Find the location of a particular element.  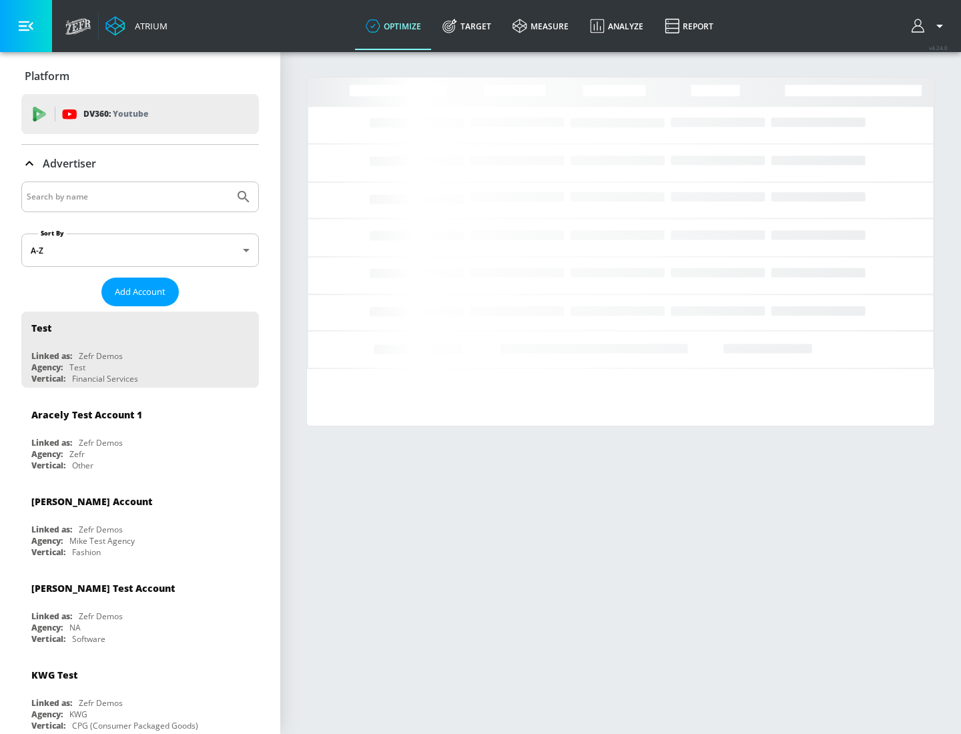

div: KWG Test is located at coordinates (54, 675).